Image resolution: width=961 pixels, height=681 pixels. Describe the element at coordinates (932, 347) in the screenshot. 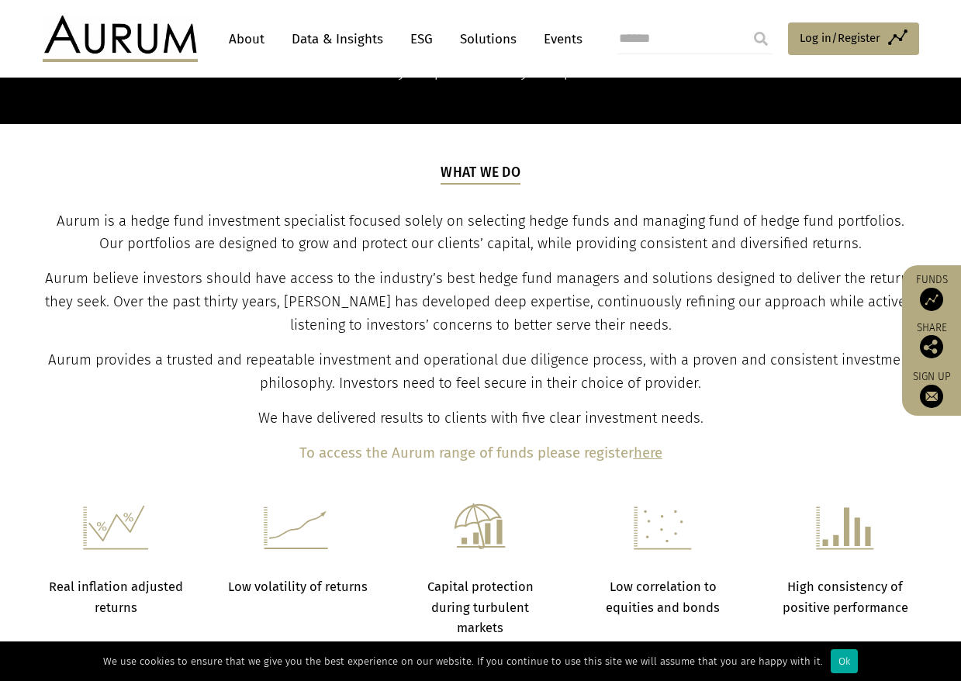

I see `img: Share this post` at that location.